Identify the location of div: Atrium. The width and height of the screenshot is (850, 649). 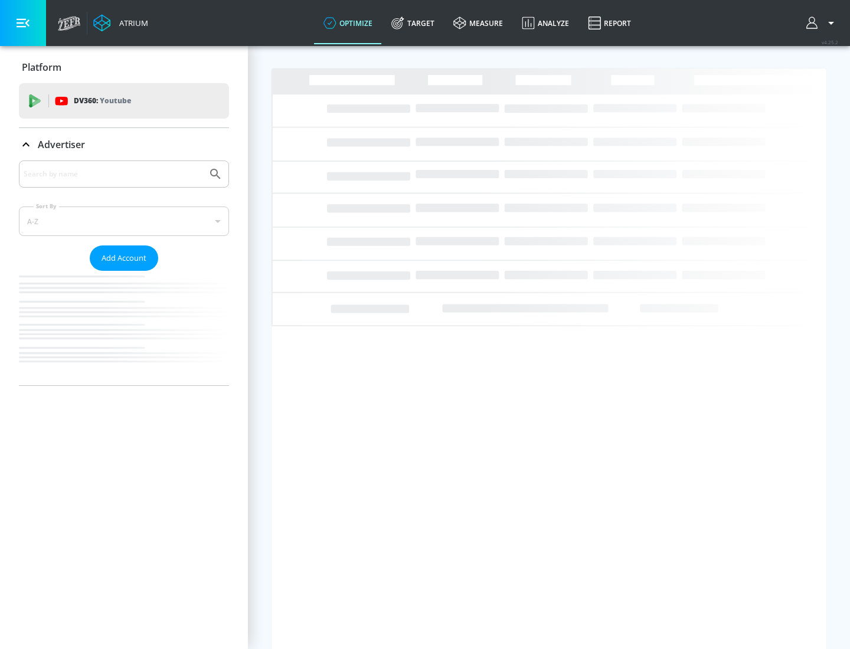
(131, 23).